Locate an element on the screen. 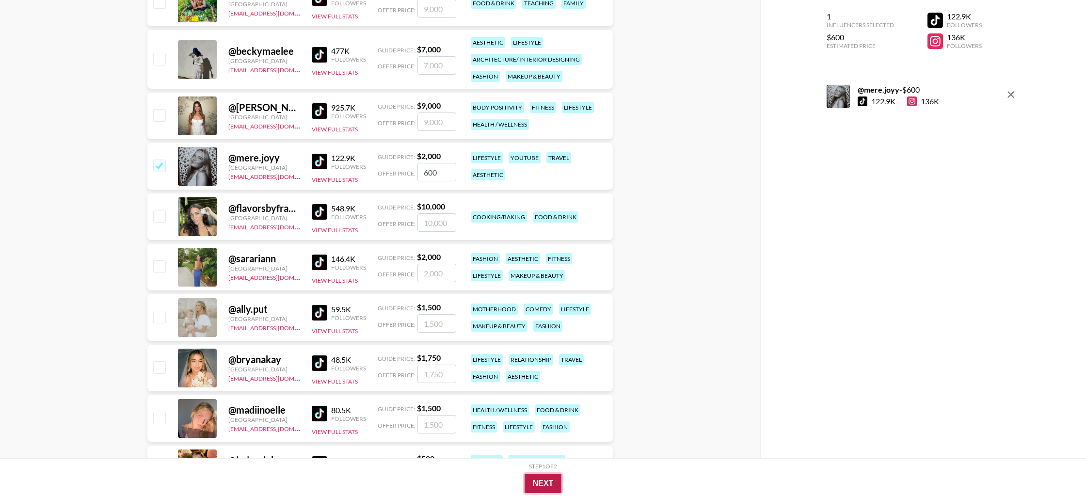  div: @ mere.joyy is located at coordinates (264, 158).